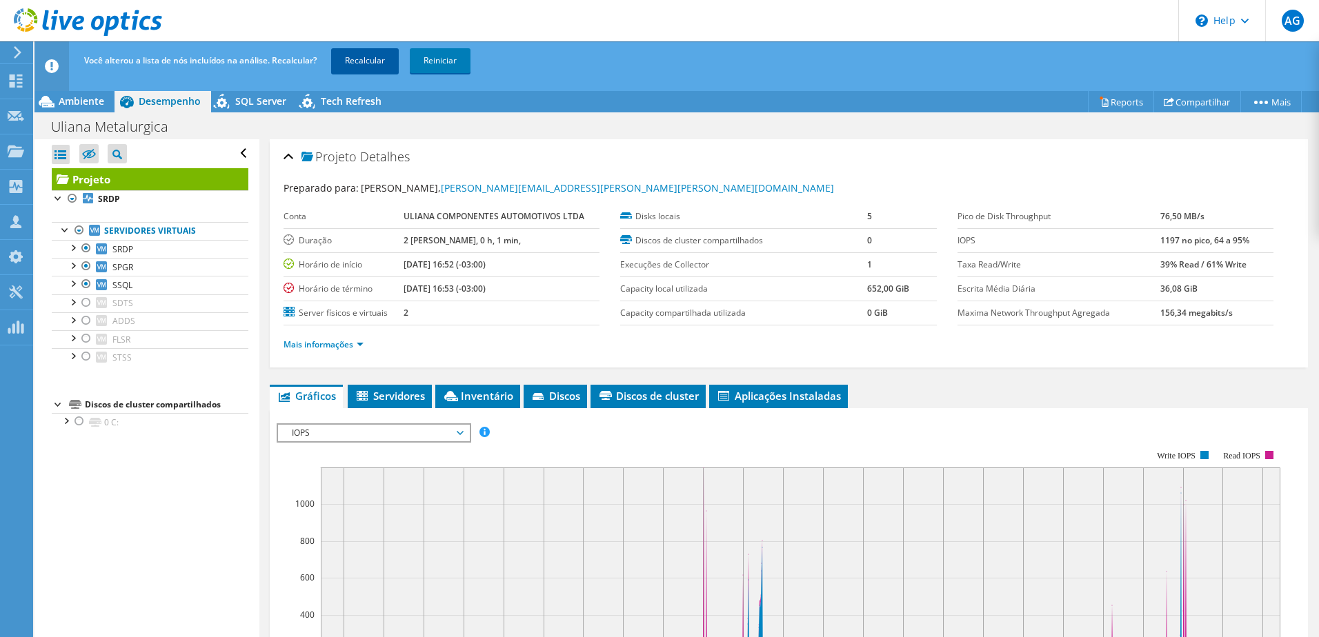 This screenshot has height=637, width=1319. What do you see at coordinates (555, 396) in the screenshot?
I see `span: Discos` at bounding box center [555, 396].